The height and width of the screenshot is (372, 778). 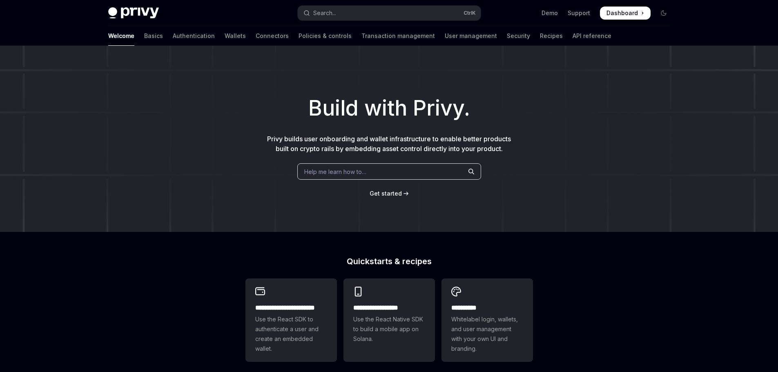 What do you see at coordinates (664, 13) in the screenshot?
I see `button: Toggle dark mode` at bounding box center [664, 13].